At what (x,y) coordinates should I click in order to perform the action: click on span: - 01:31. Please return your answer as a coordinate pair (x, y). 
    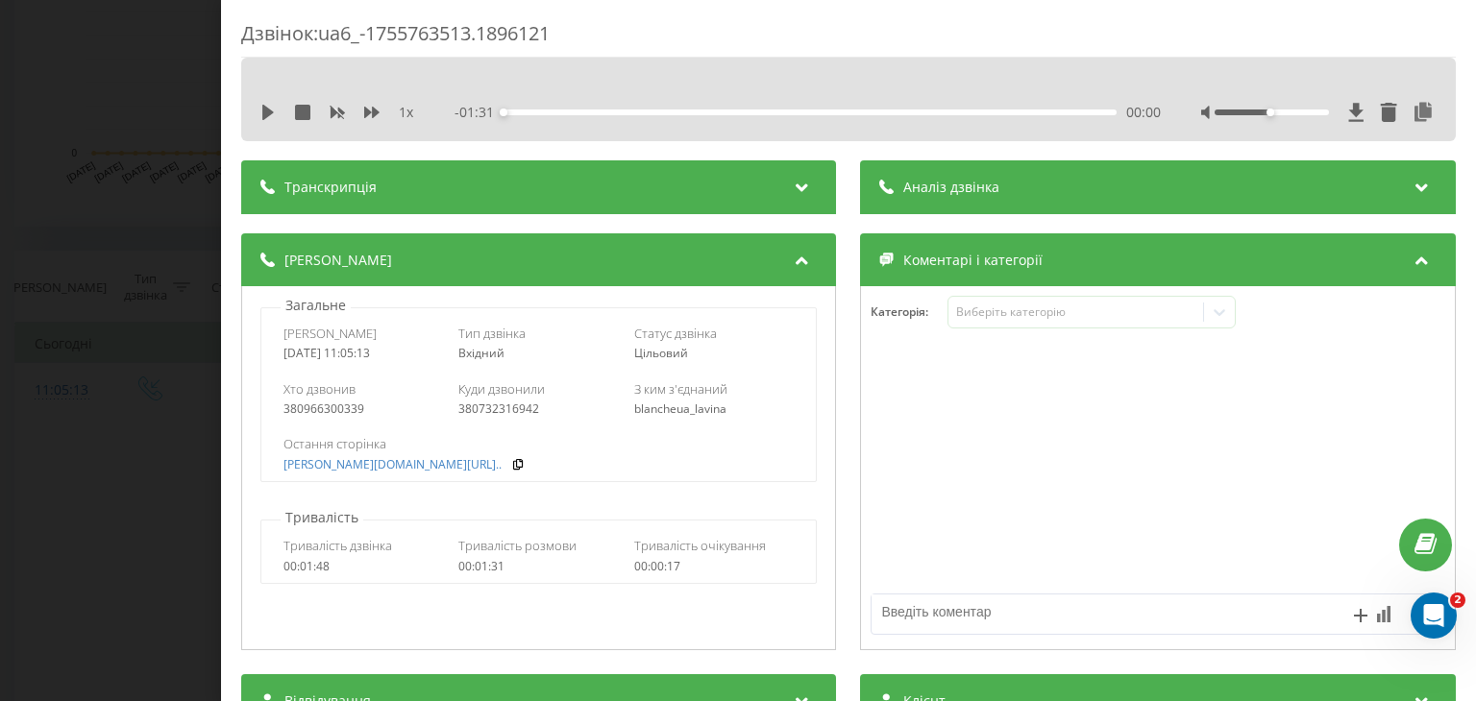
    Looking at the image, I should click on (479, 112).